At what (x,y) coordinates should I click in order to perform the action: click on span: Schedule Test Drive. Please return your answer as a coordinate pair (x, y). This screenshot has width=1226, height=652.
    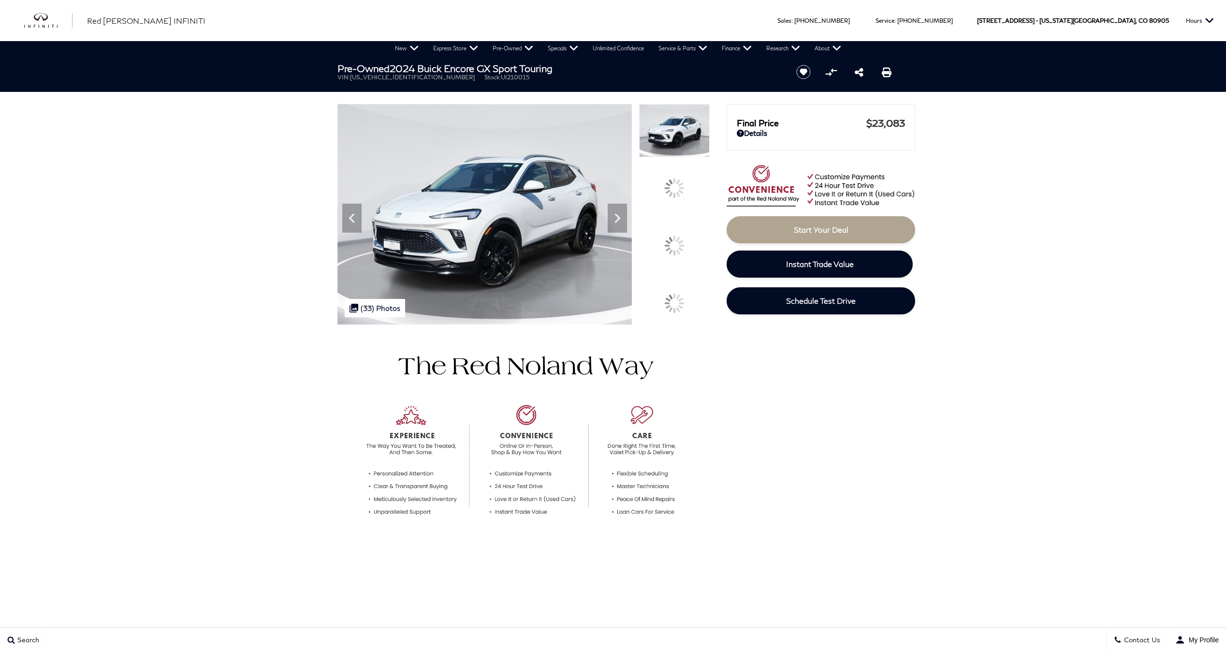
    Looking at the image, I should click on (821, 300).